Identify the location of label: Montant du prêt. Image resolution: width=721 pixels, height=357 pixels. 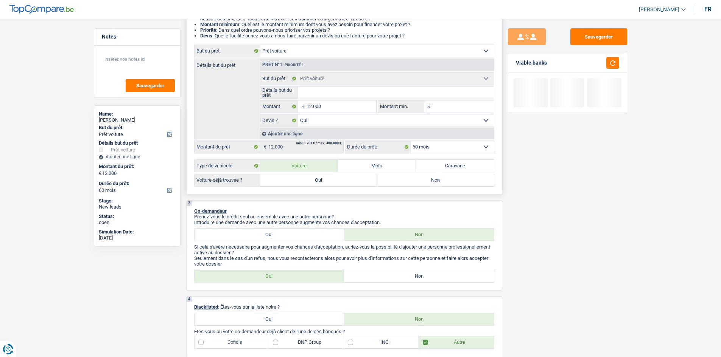
(227, 147).